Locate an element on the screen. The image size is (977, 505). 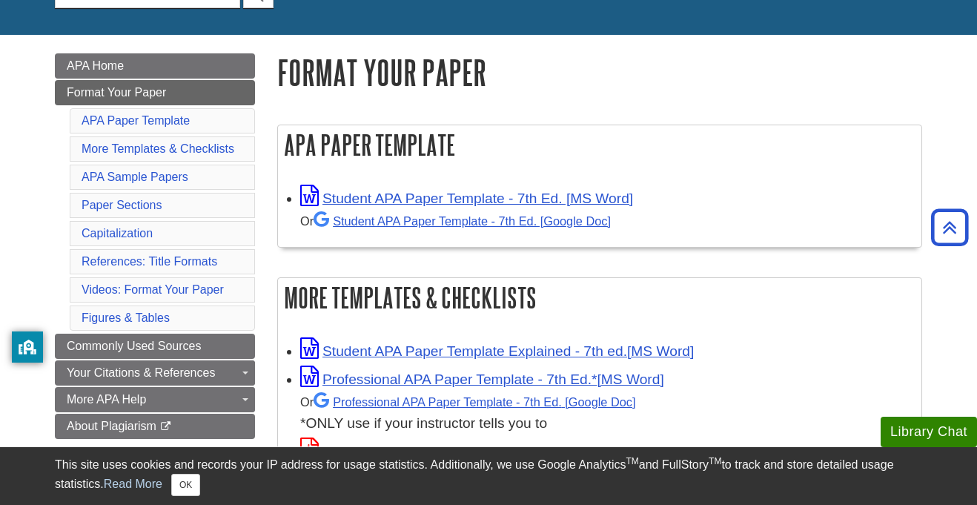
span: About Plagiarism is located at coordinates (111, 426).